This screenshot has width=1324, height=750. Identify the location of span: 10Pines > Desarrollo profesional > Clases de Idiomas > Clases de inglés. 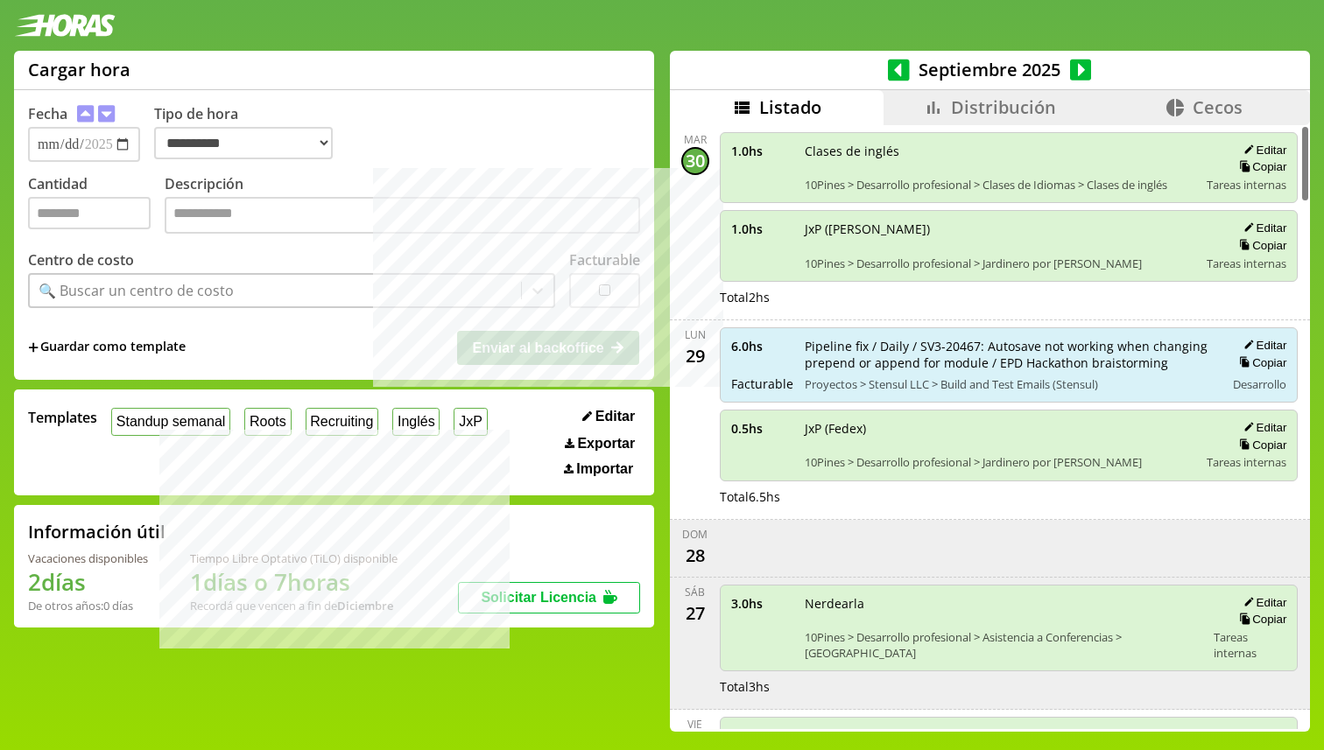
(1000, 185).